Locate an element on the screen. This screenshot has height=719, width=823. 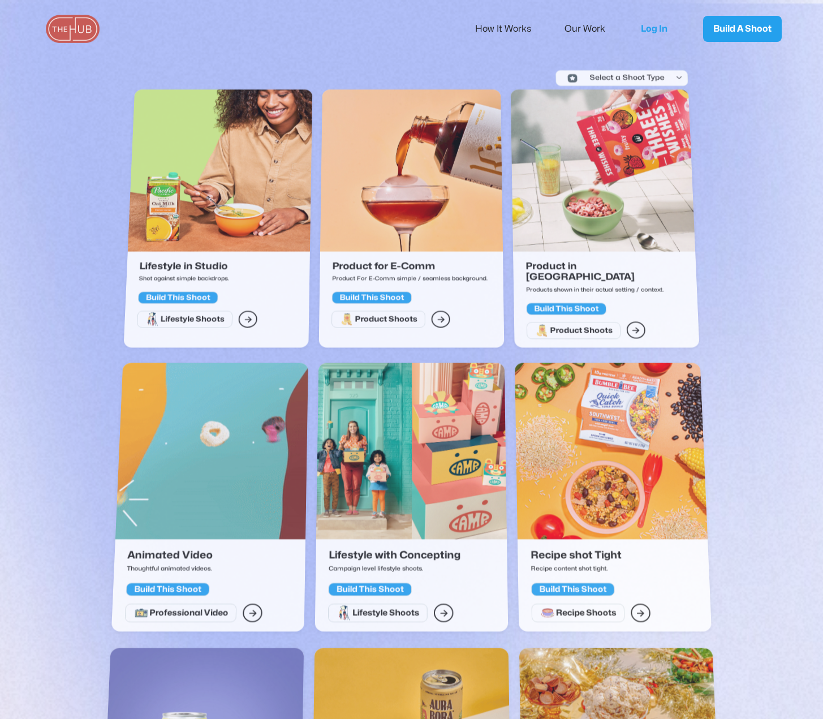
p: Product For E-Comm simple / seamless background. is located at coordinates (410, 278).